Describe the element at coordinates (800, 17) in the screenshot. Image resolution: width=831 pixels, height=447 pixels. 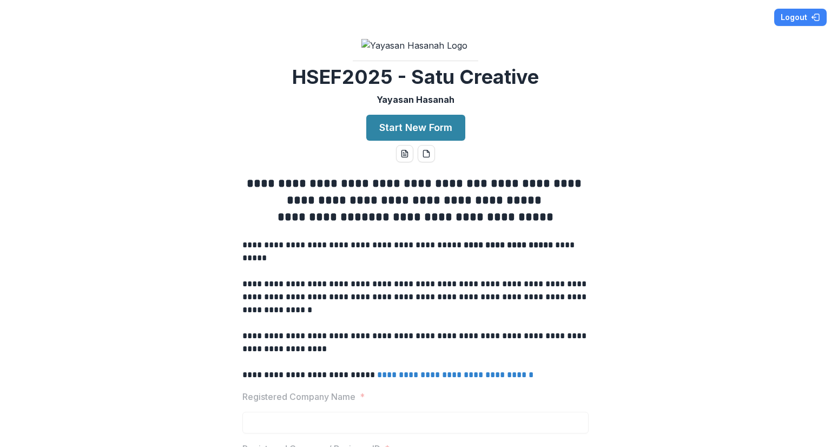
I see `button: Logout` at that location.